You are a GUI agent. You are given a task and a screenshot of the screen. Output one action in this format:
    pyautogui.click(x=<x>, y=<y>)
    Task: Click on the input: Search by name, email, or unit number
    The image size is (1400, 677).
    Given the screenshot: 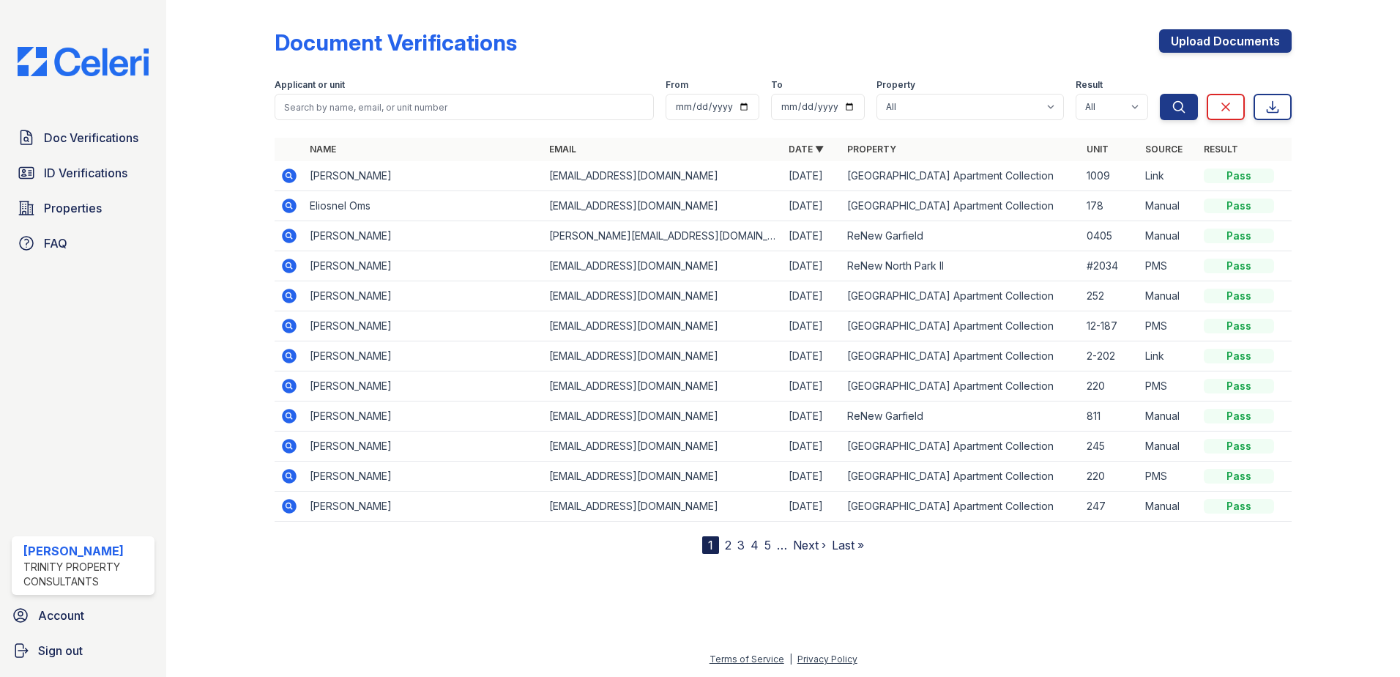 What is the action you would take?
    pyautogui.click(x=464, y=107)
    